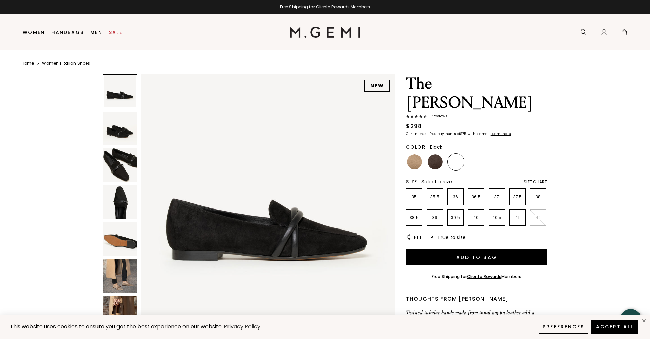  Describe the element at coordinates (479, 133) in the screenshot. I see `klarna-placement-style-body: with Klarna` at that location.